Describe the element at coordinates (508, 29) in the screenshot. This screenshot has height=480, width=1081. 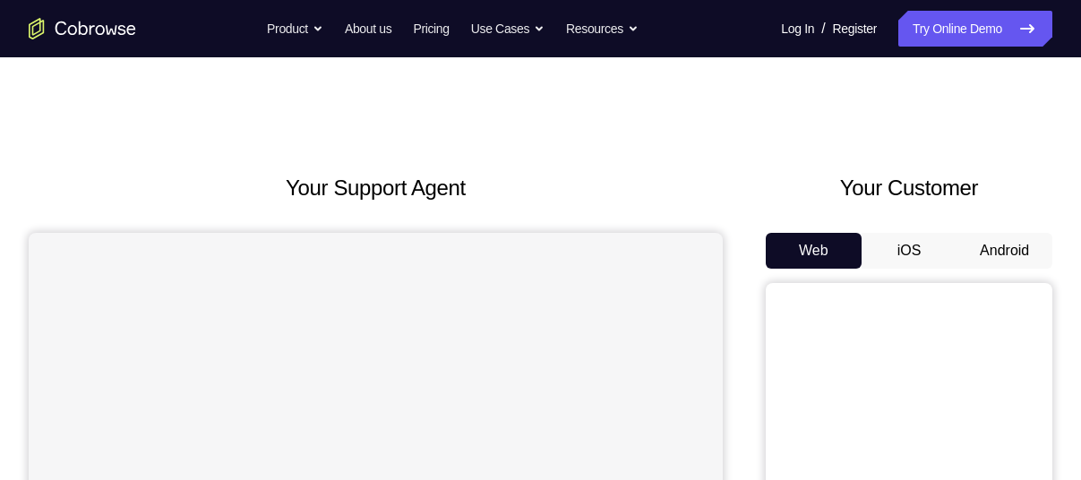
I see `button: Use Cases` at that location.